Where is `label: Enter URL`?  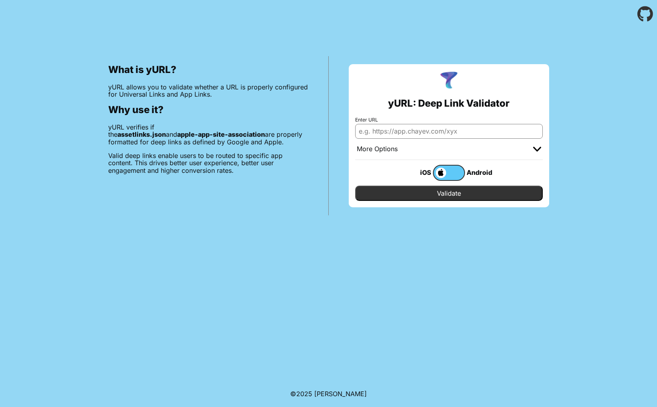
label: Enter URL is located at coordinates (449, 120).